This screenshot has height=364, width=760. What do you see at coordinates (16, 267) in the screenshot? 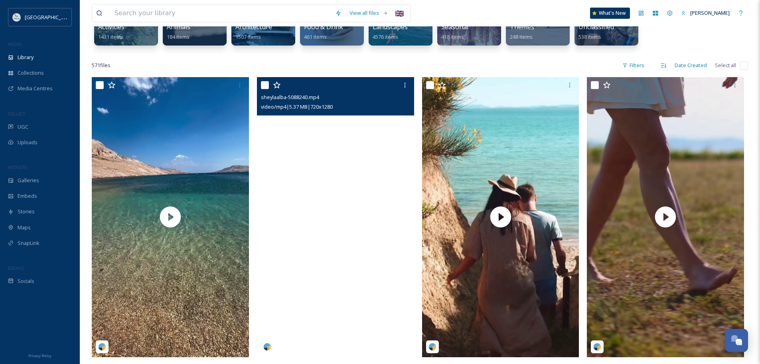
I see `span: SOCIALS` at bounding box center [16, 267].